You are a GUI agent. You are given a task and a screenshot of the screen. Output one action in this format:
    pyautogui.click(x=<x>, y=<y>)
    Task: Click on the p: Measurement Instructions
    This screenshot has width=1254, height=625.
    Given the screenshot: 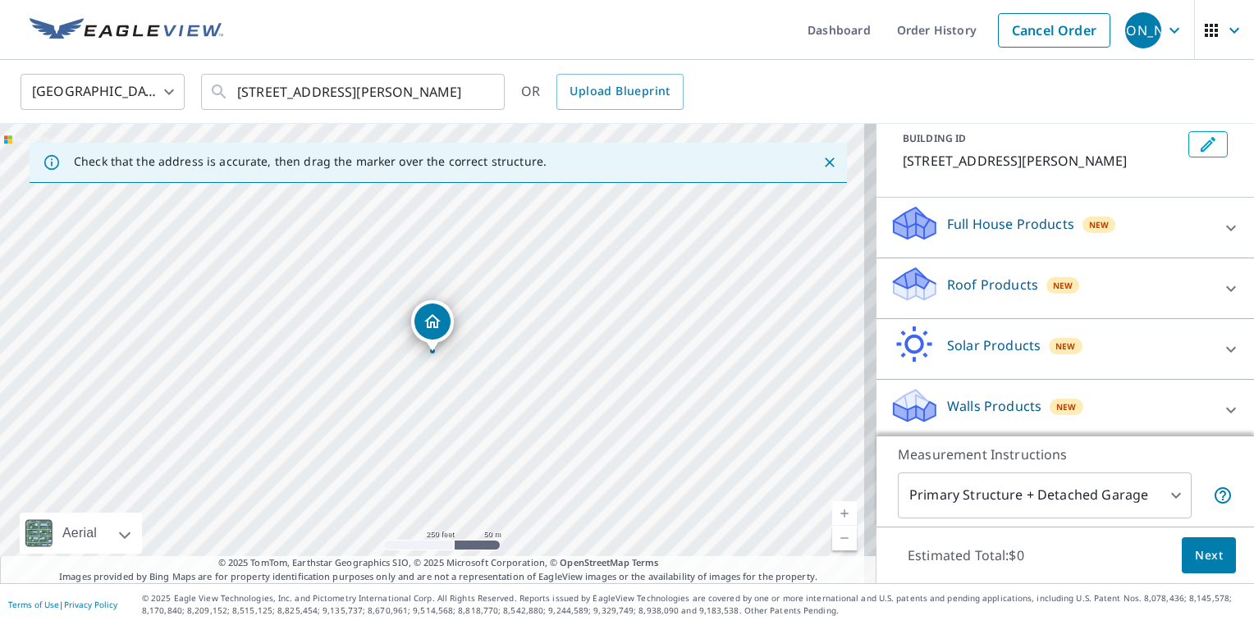 What is the action you would take?
    pyautogui.click(x=1065, y=455)
    